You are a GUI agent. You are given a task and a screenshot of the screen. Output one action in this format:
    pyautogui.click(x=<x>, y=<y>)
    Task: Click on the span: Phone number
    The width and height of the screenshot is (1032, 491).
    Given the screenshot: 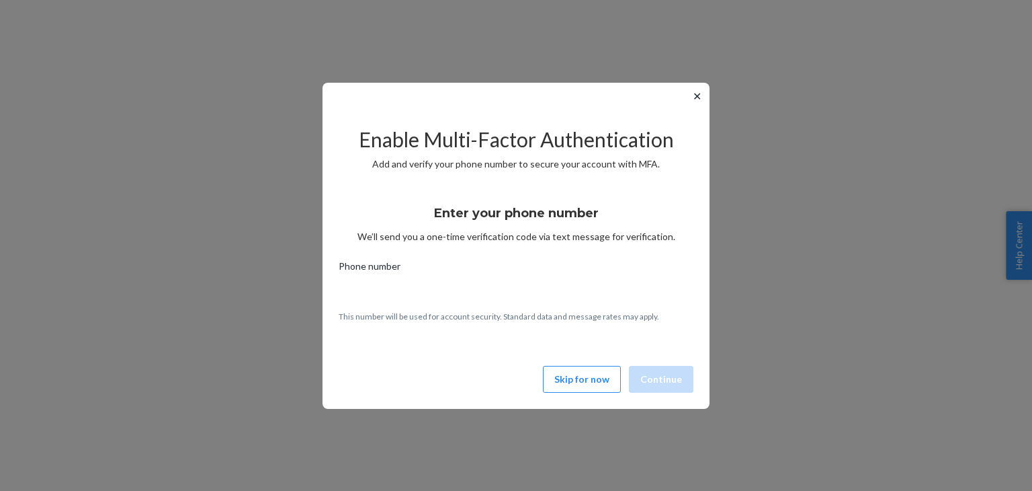 What is the action you would take?
    pyautogui.click(x=370, y=269)
    